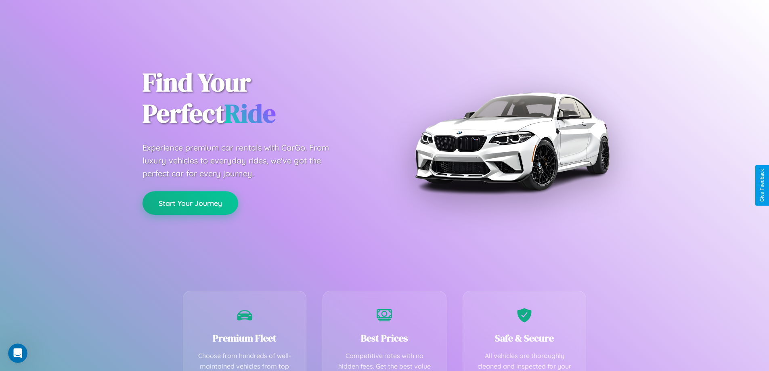  Describe the element at coordinates (258, 98) in the screenshot. I see `h1: Find Your Perfect` at that location.